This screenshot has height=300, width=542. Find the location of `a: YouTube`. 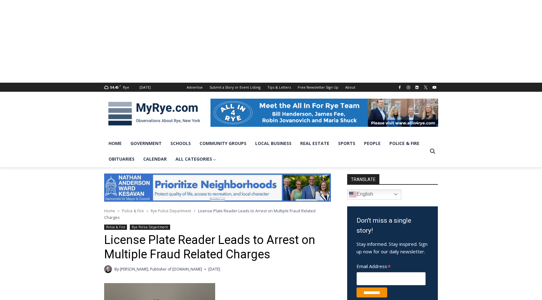

a: YouTube is located at coordinates (434, 87).